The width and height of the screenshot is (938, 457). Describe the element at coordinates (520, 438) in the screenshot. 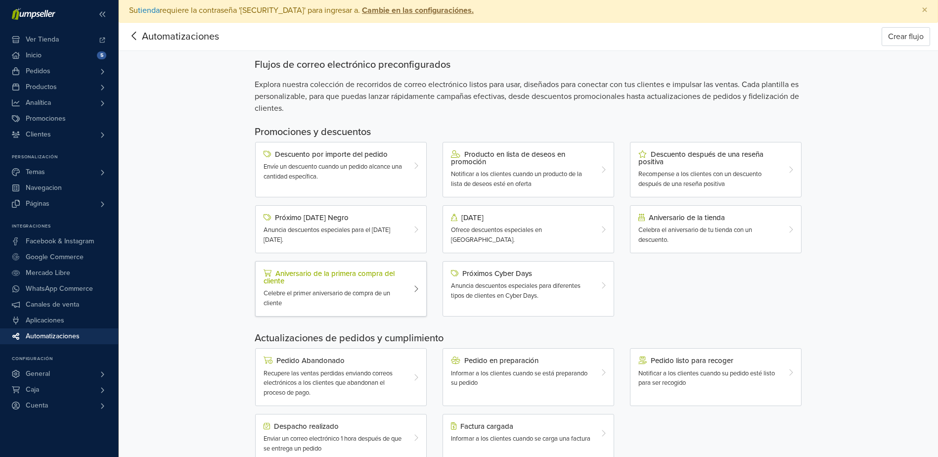

I see `span: Informar a los clientes cuando se carga una factura` at that location.